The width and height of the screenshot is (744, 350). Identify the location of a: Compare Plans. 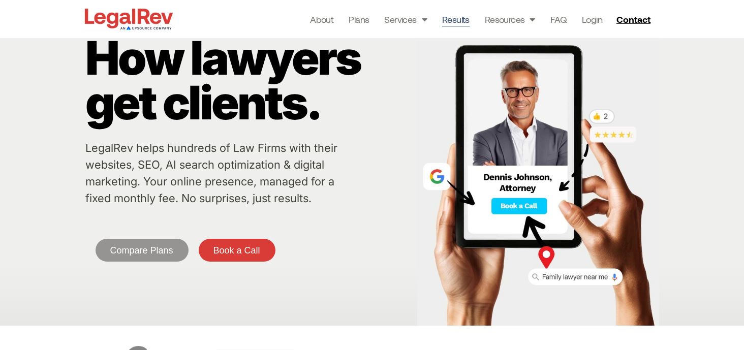
(142, 250).